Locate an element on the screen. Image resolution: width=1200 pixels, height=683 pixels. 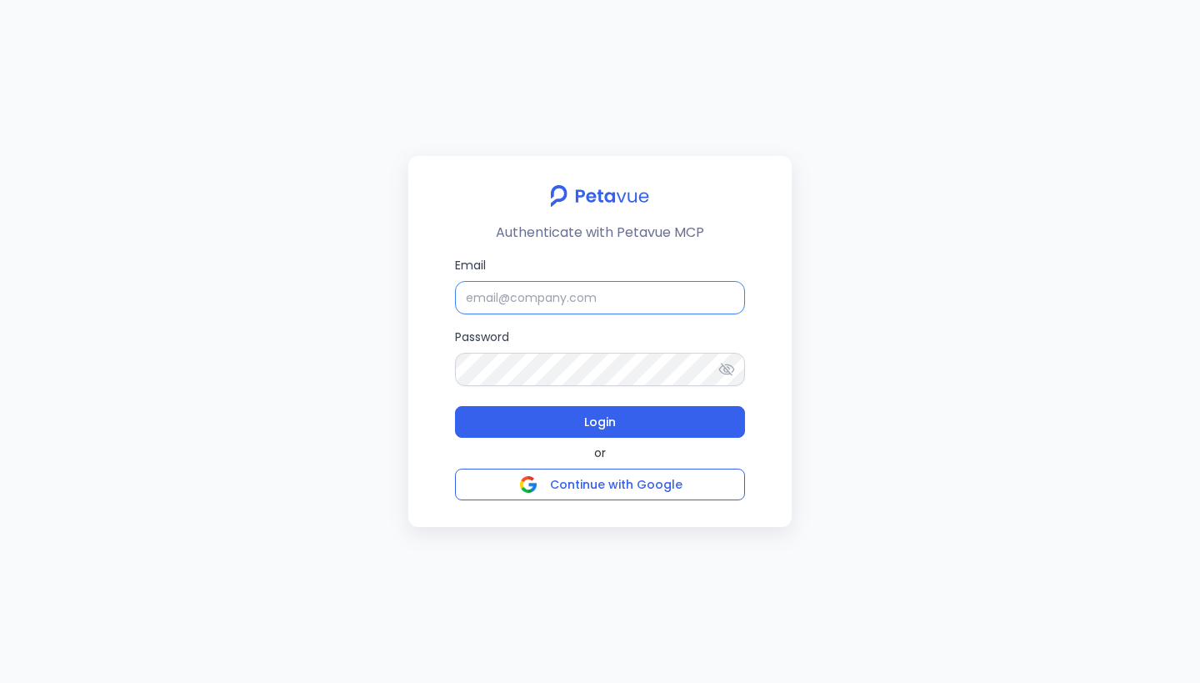
label: Password is located at coordinates (600, 357).